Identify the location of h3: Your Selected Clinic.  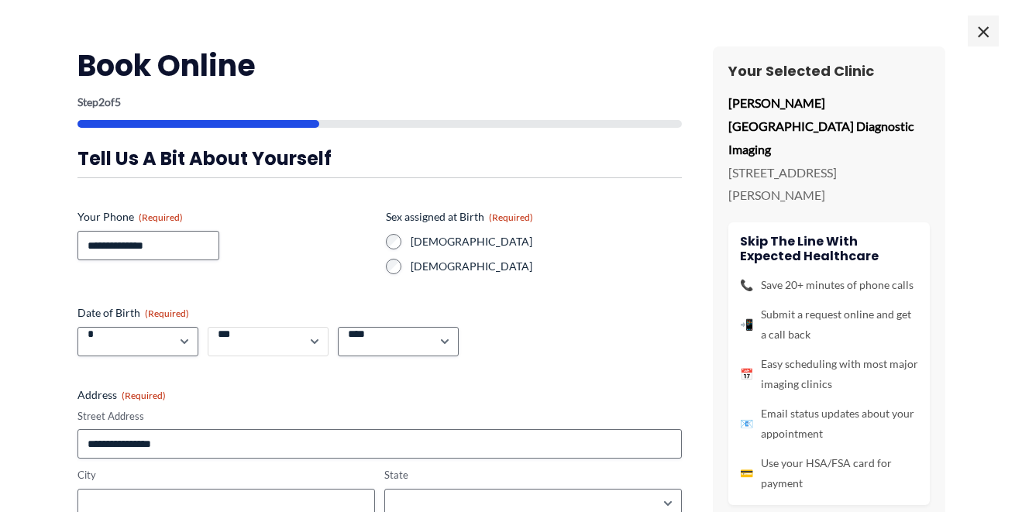
(829, 71).